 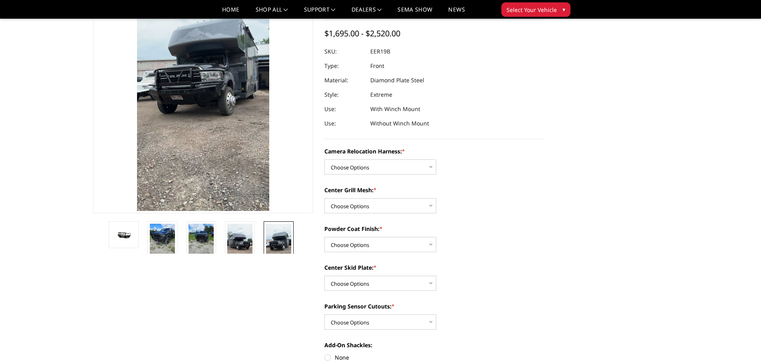 I want to click on label: None, so click(x=435, y=357).